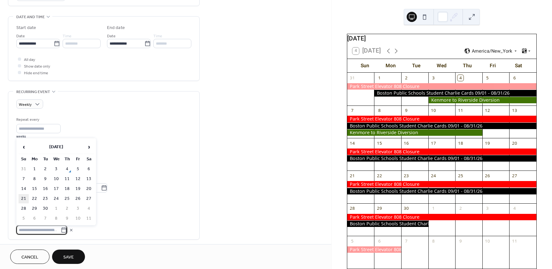 This screenshot has width=552, height=269. What do you see at coordinates (56, 159) in the screenshot?
I see `th: We` at bounding box center [56, 159].